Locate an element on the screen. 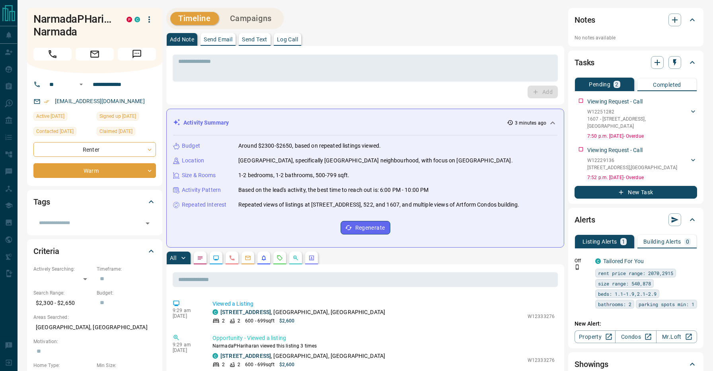  button: Timeline is located at coordinates (195, 18).